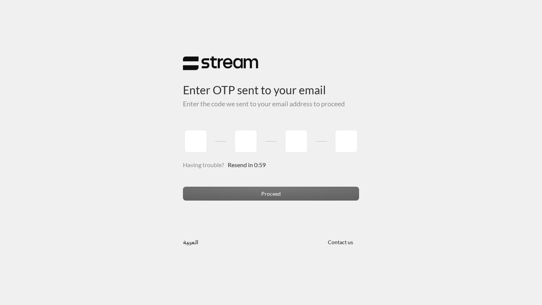  I want to click on a: Contact us, so click(340, 242).